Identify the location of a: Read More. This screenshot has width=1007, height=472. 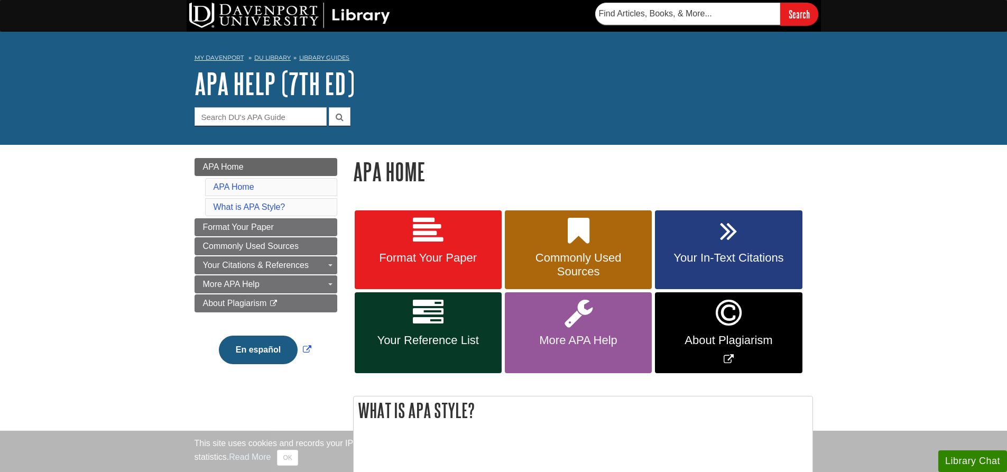
(249, 457).